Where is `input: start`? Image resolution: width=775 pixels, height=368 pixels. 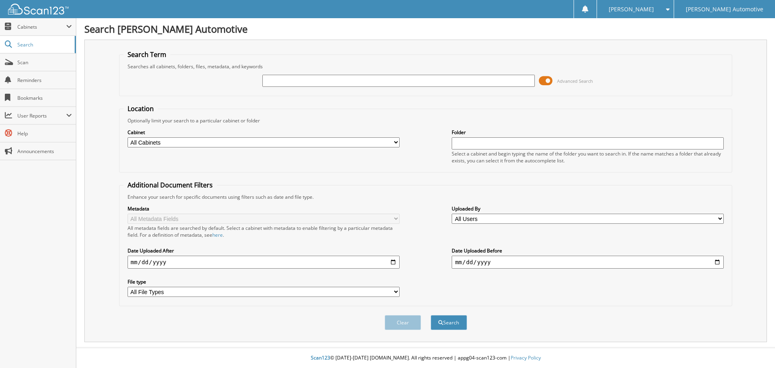
input: start is located at coordinates (263, 262).